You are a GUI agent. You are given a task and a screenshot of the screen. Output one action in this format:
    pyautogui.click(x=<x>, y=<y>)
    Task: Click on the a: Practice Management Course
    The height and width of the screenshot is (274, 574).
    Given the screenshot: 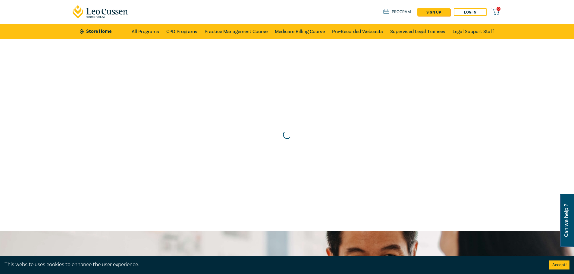 What is the action you would take?
    pyautogui.click(x=236, y=31)
    